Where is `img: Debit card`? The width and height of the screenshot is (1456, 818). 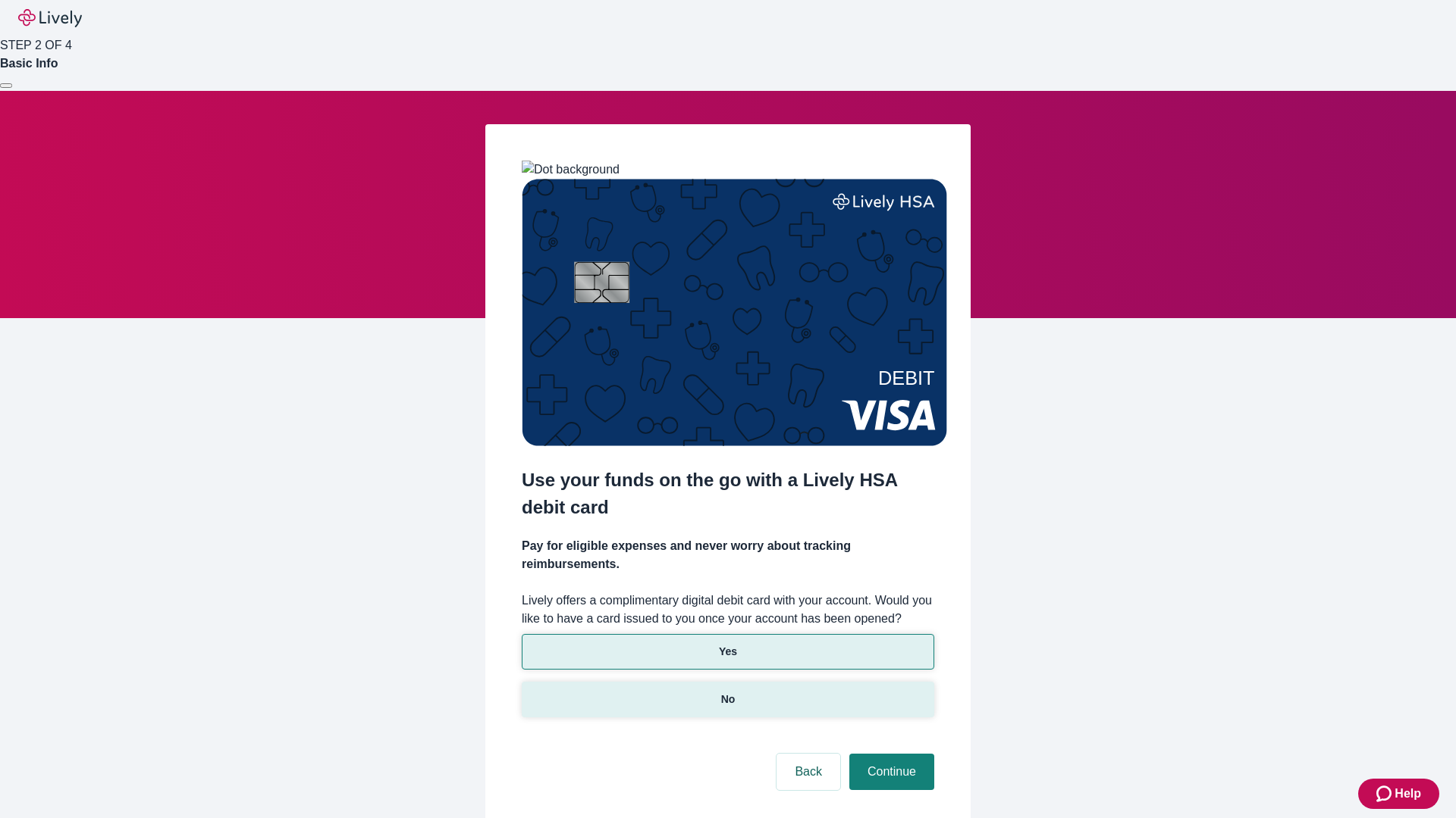
img: Debit card is located at coordinates (734, 312).